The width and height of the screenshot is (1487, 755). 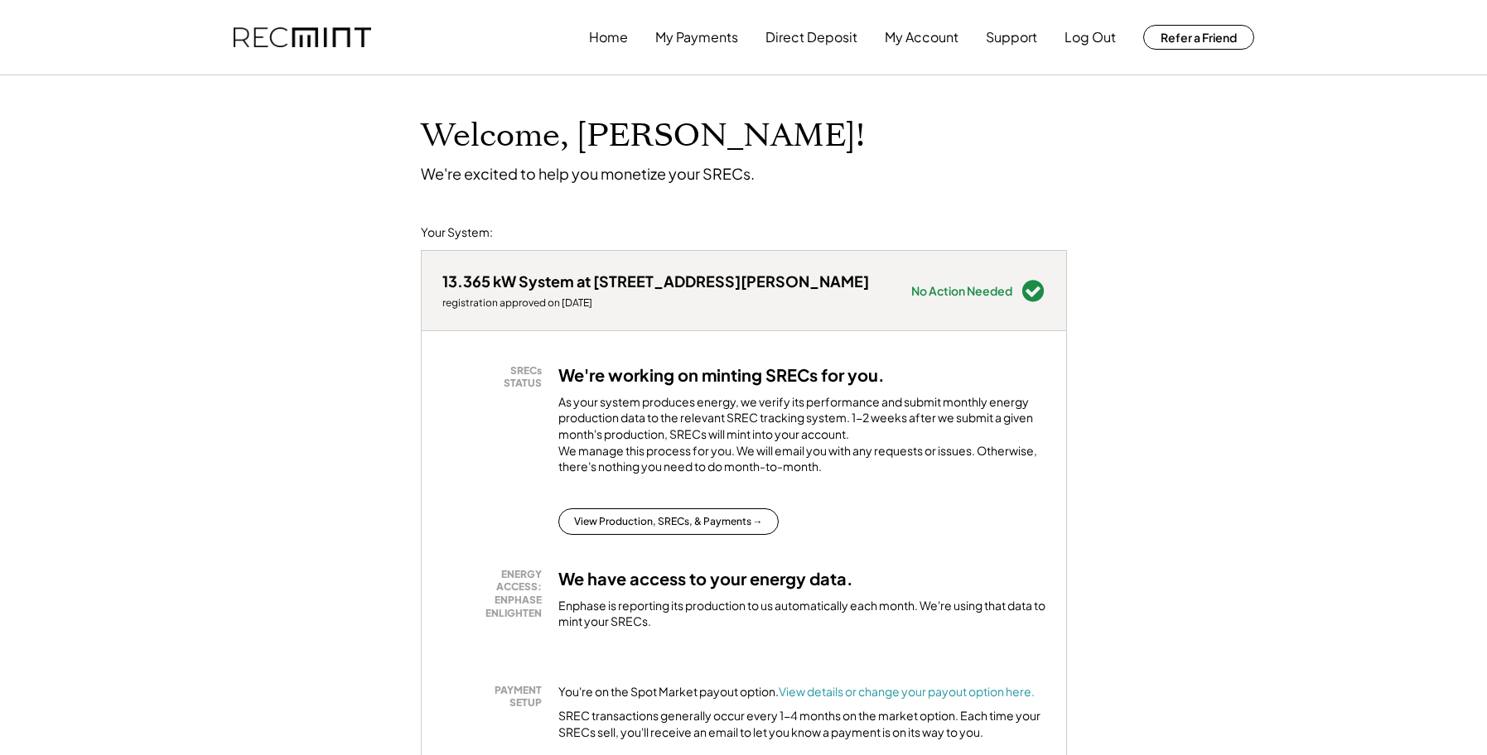 I want to click on div: No Action Needed, so click(x=962, y=291).